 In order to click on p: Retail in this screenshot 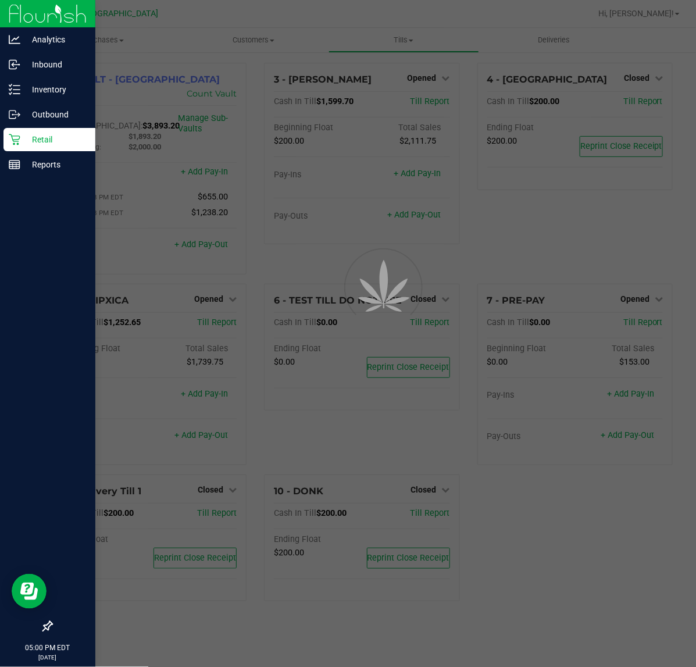, I will do `click(55, 140)`.